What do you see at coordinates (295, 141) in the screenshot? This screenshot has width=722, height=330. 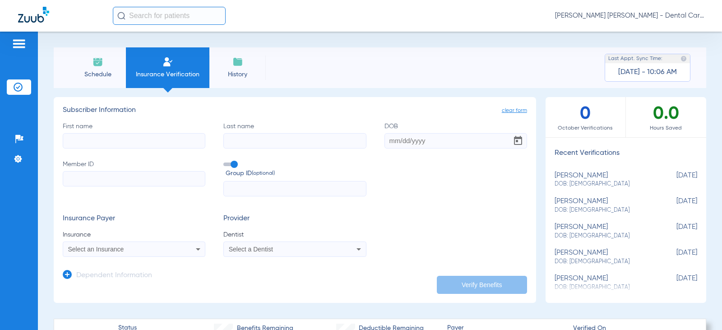 I see `input: Last name` at bounding box center [295, 141].